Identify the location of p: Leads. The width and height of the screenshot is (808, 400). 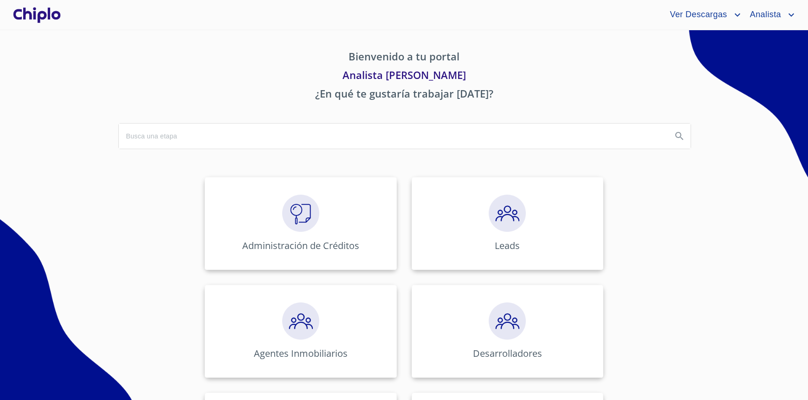
(507, 245).